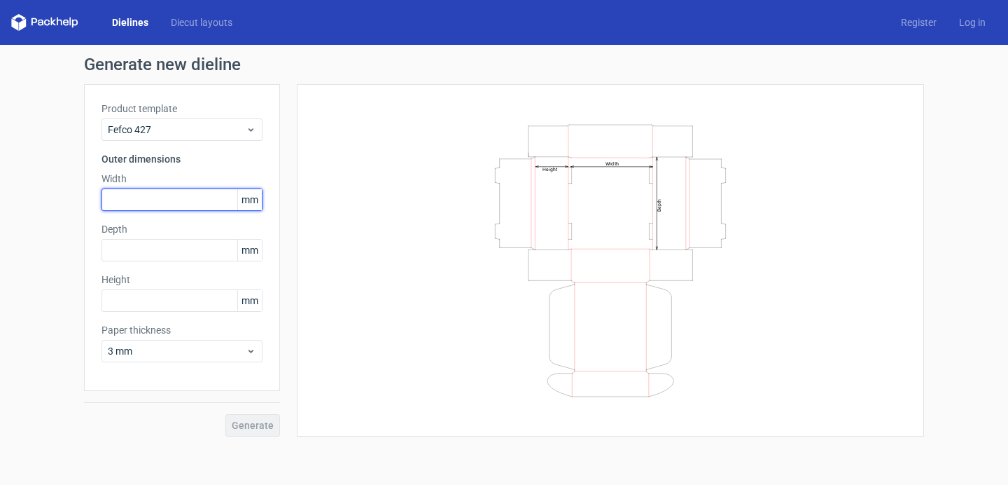 The width and height of the screenshot is (1008, 485). What do you see at coordinates (550, 169) in the screenshot?
I see `text: Height` at bounding box center [550, 169].